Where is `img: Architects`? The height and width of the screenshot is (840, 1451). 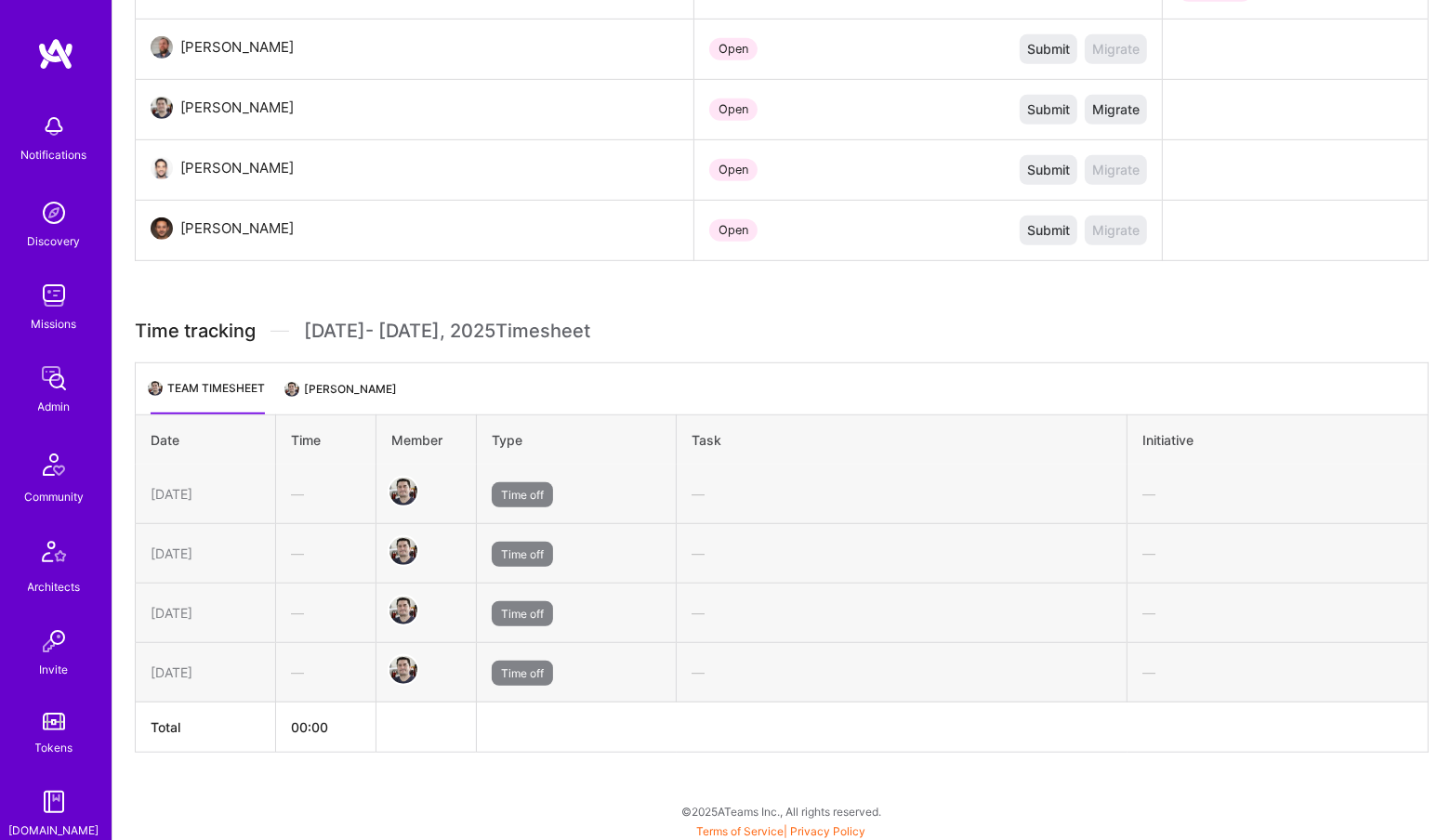
img: Architects is located at coordinates (54, 555).